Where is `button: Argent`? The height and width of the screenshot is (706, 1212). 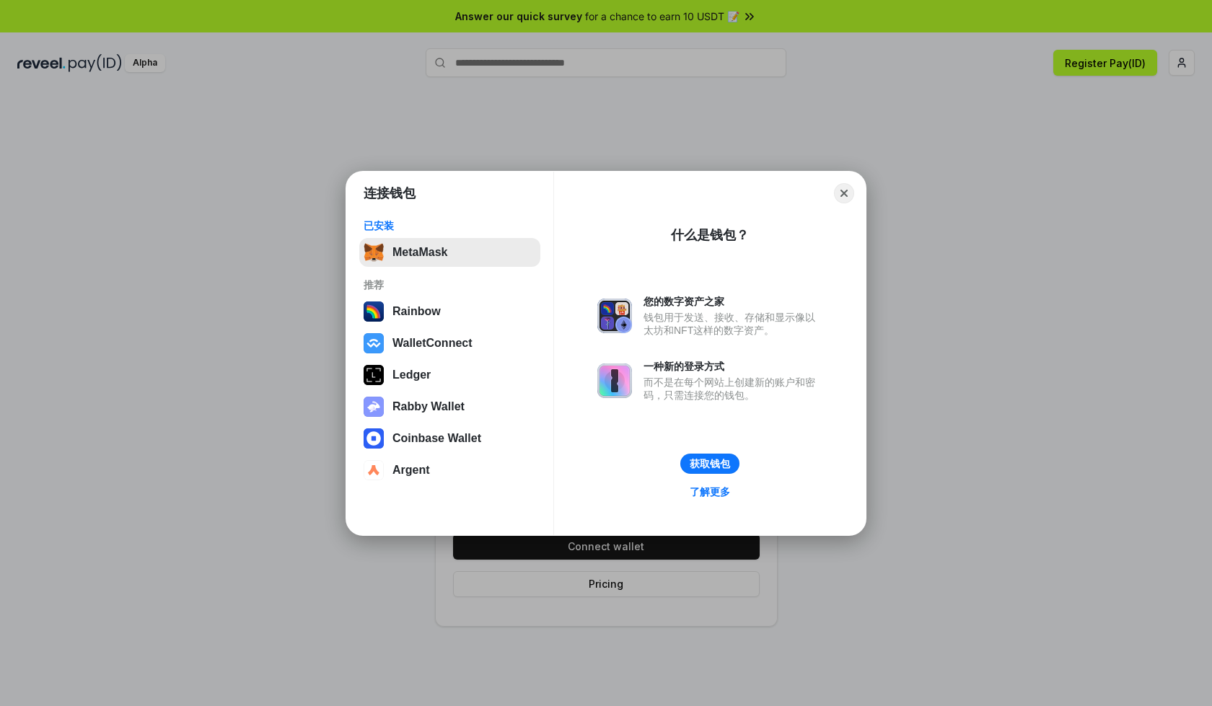
button: Argent is located at coordinates (449, 470).